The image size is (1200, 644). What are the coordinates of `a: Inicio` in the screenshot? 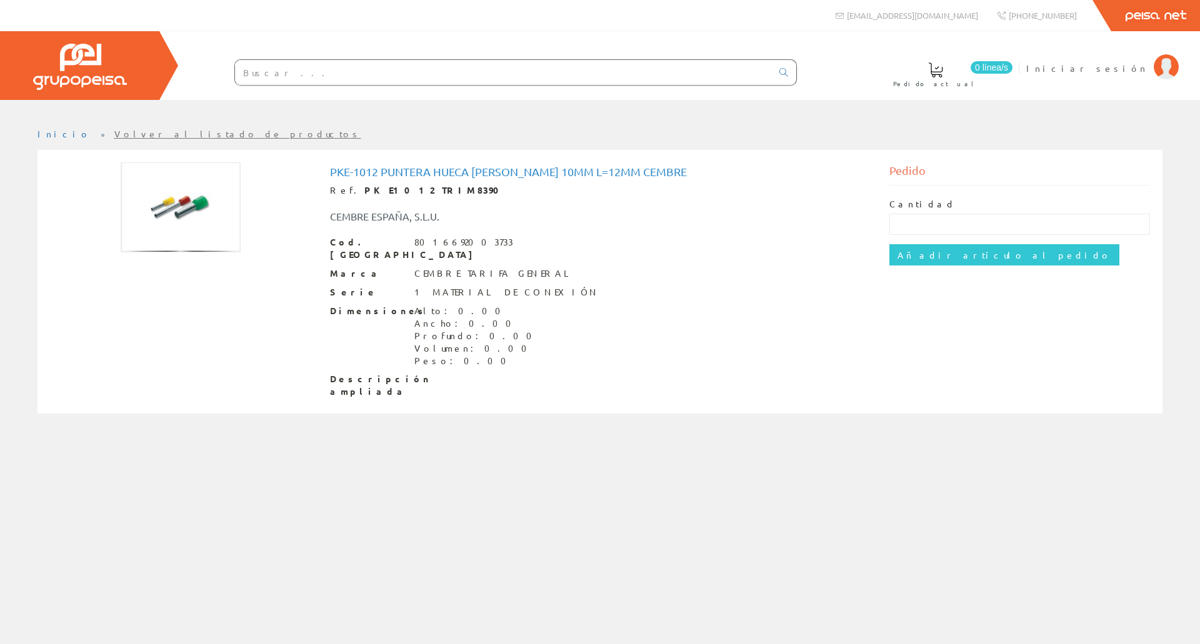 It's located at (64, 134).